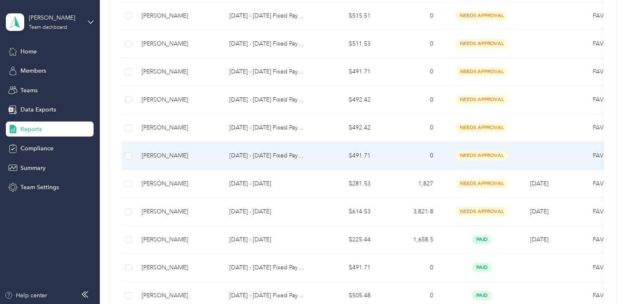 The image size is (630, 304). I want to click on span: Summary, so click(33, 168).